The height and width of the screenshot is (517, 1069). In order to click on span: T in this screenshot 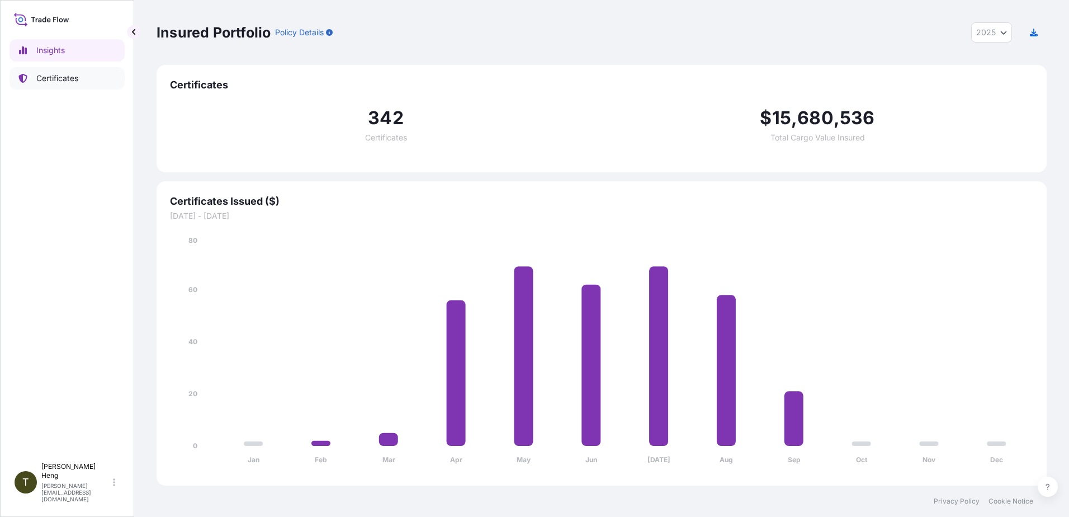, I will do `click(26, 482)`.